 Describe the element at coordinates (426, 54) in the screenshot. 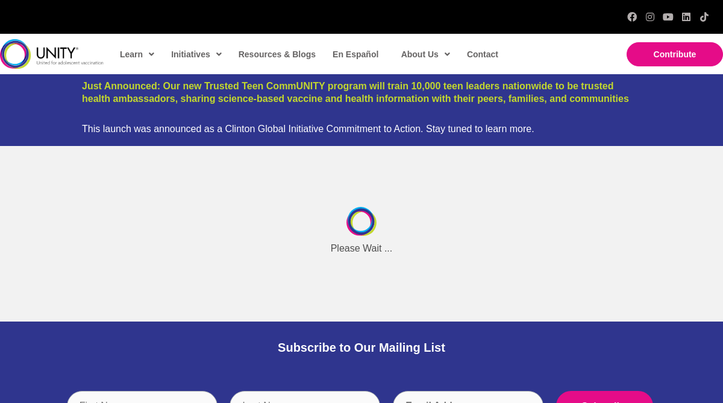

I see `span: About Us` at that location.